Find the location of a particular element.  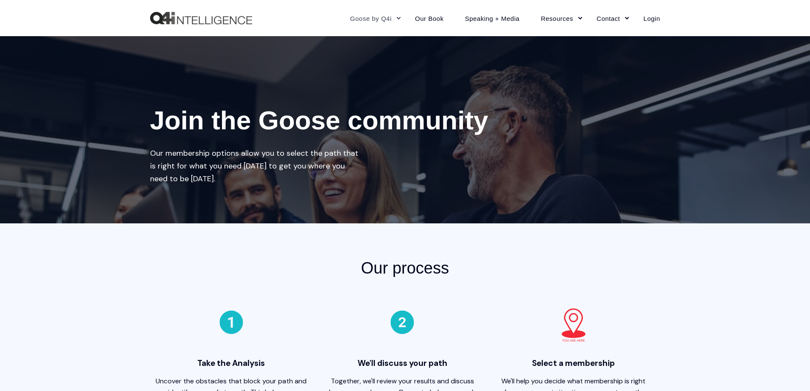

img: Q4intelligence, LLC logo is located at coordinates (201, 18).